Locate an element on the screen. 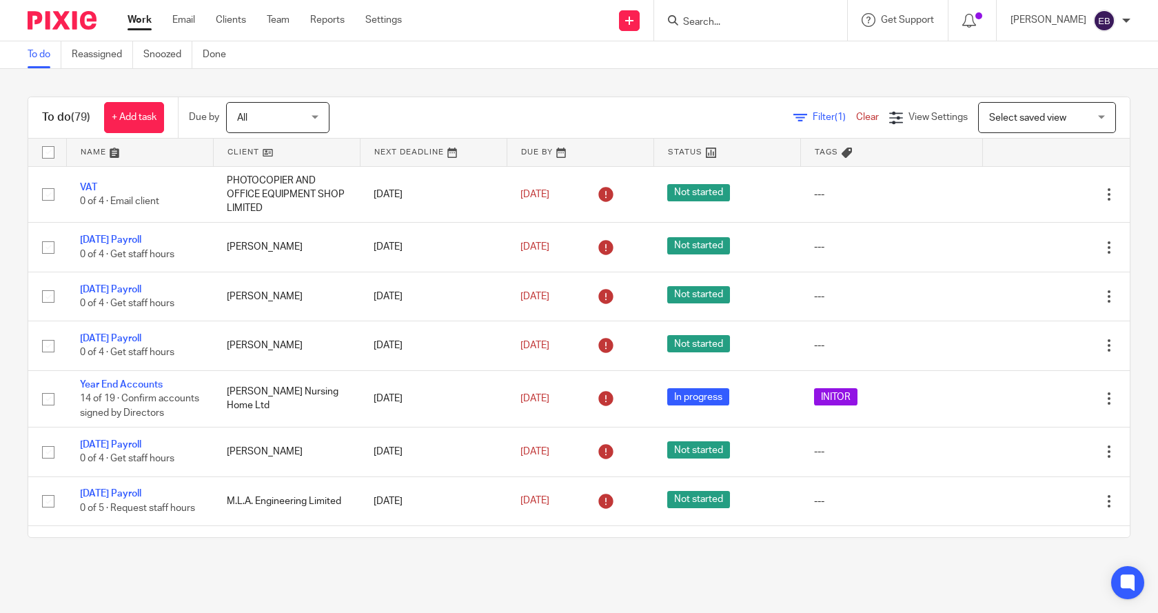 This screenshot has width=1158, height=613. a: Reassigned is located at coordinates (102, 54).